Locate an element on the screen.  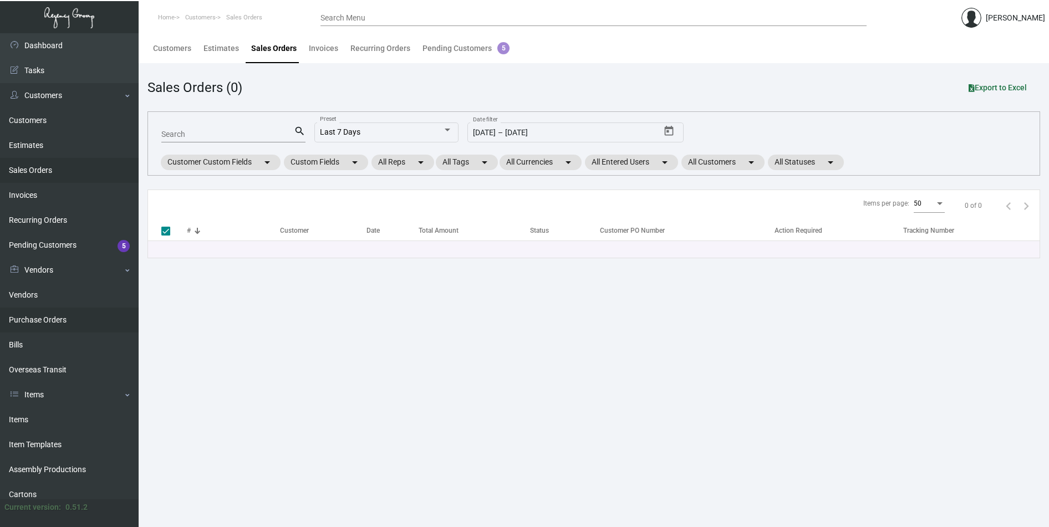
mat-chip: All Currencies is located at coordinates (541, 163).